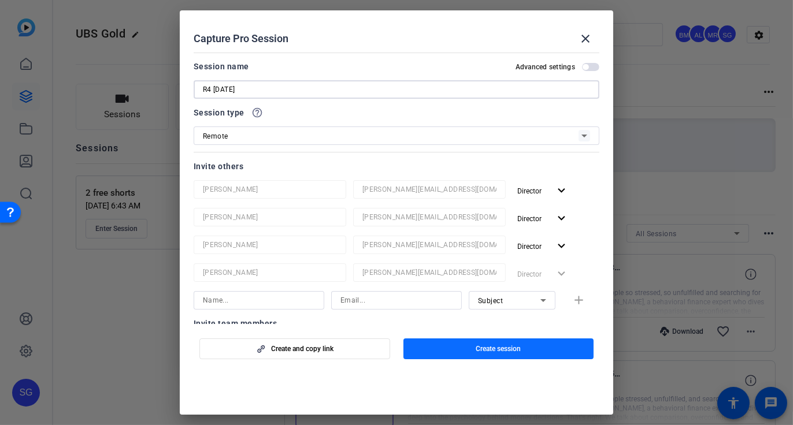 The width and height of the screenshot is (793, 425). What do you see at coordinates (396, 90) in the screenshot?
I see `input: Enter Session Name` at bounding box center [396, 90].